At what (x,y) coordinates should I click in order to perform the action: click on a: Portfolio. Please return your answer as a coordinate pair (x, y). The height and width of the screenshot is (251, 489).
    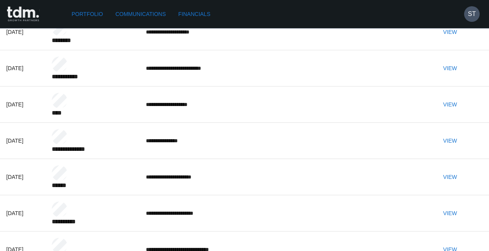
    Looking at the image, I should click on (87, 14).